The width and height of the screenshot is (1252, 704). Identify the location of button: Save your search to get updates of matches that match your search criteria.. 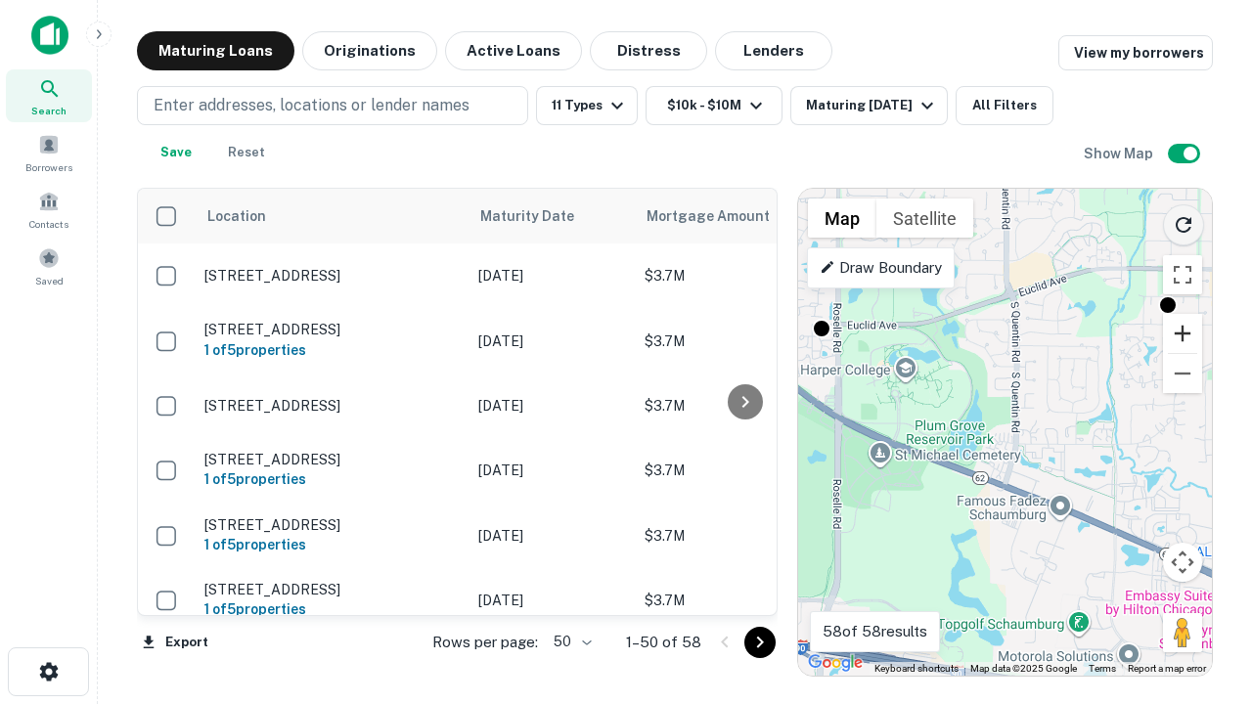
(176, 153).